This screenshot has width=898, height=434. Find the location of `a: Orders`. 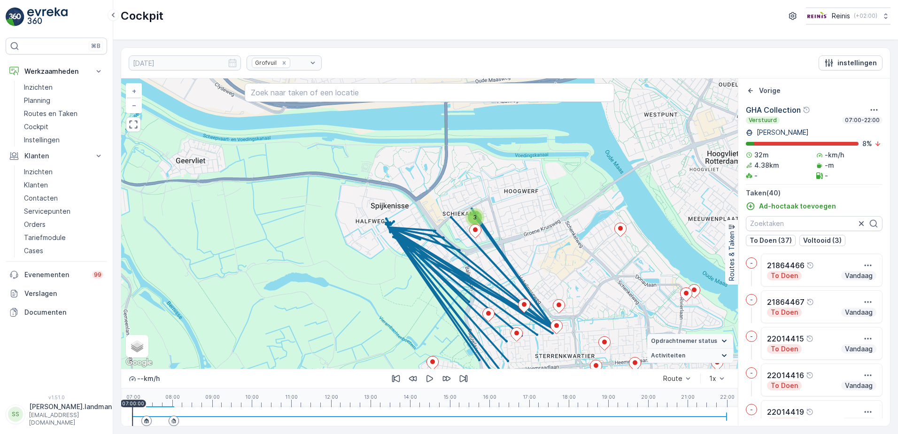

a: Orders is located at coordinates (63, 224).